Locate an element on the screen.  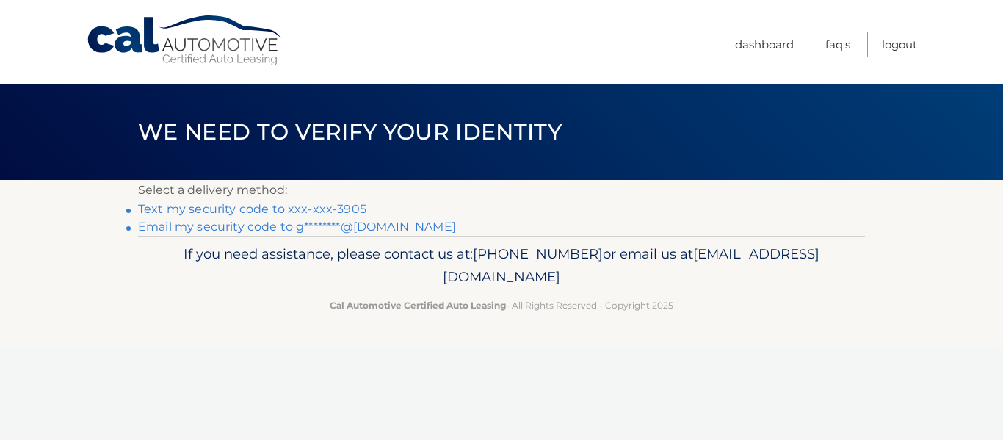
p: If you need assistance, please contact us at: or email us at is located at coordinates (502, 266).